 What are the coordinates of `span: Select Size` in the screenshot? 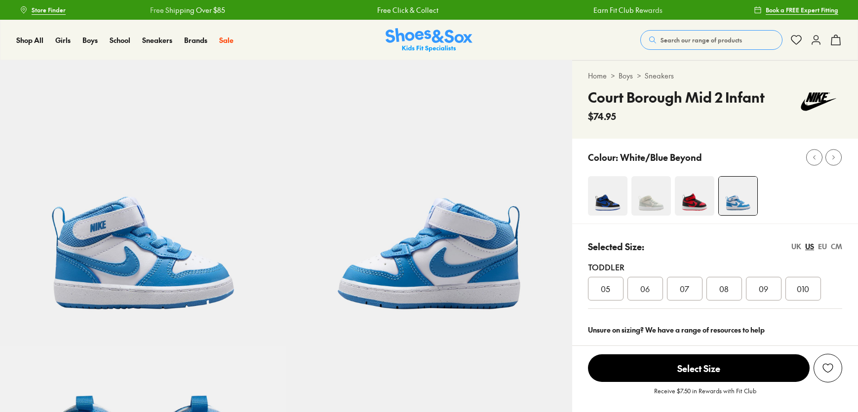 It's located at (699, 368).